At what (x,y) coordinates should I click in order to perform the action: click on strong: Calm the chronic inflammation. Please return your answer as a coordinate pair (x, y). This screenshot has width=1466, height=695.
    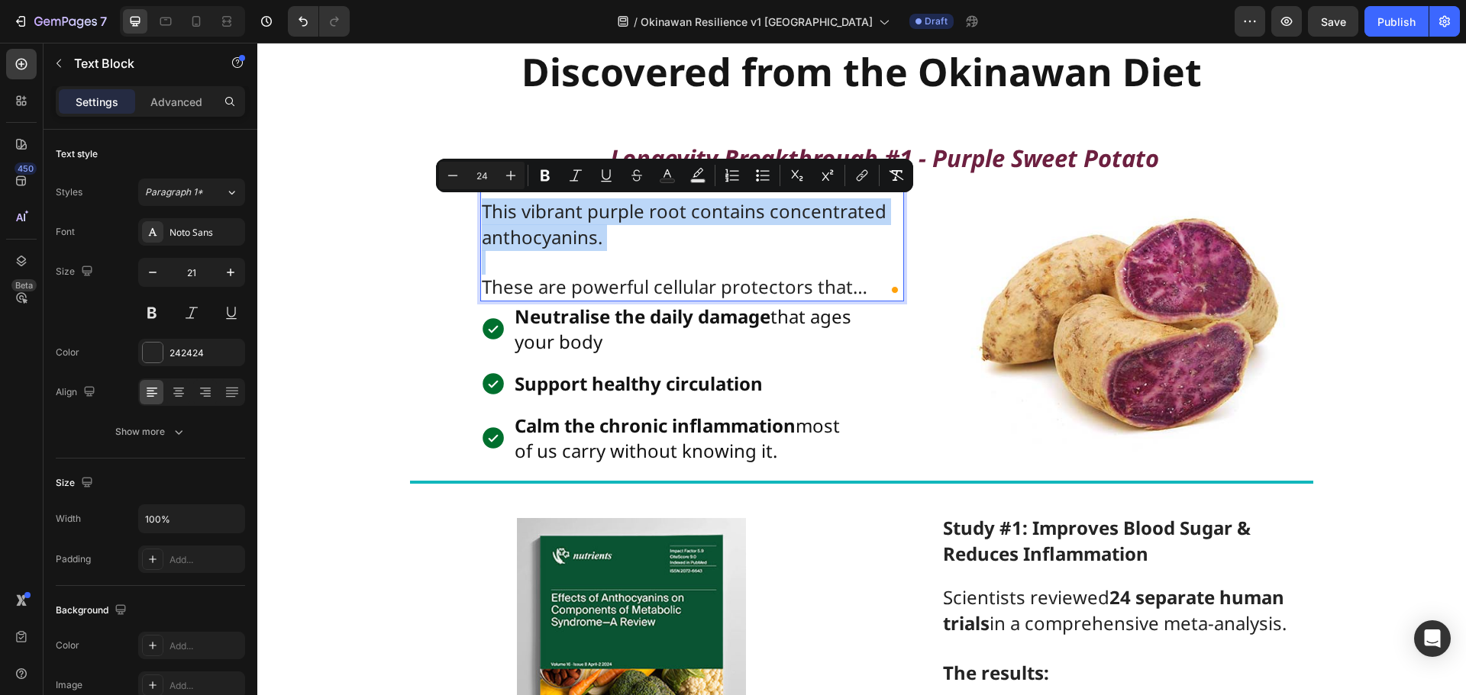
    Looking at the image, I should click on (398, 382).